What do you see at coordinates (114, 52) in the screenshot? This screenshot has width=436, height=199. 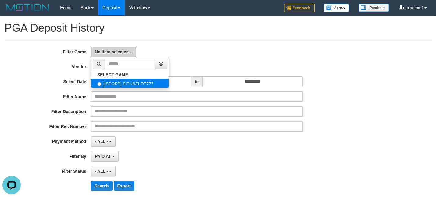 I see `button: No item selected` at bounding box center [114, 52].